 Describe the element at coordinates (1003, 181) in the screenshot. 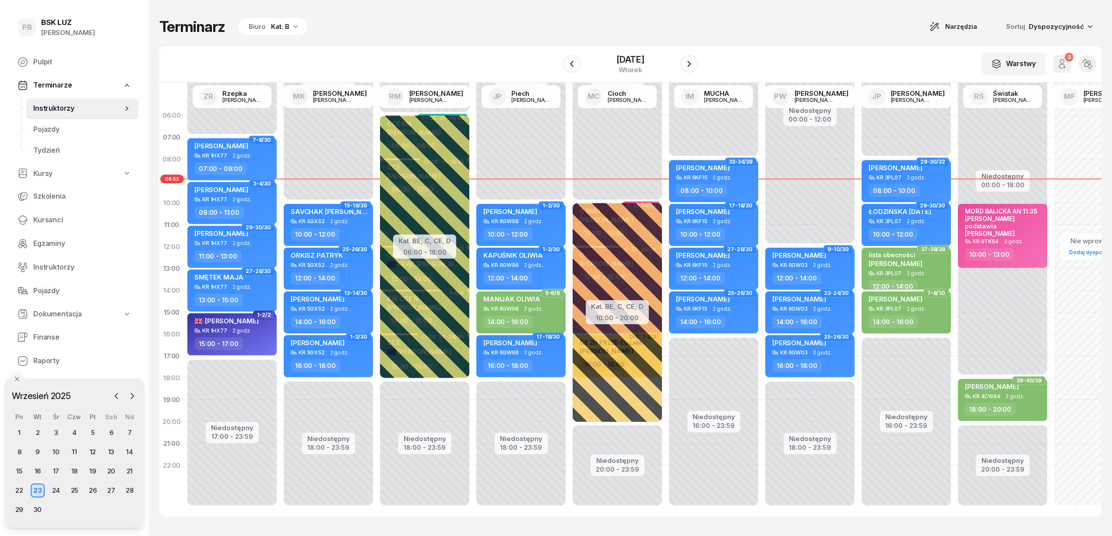

I see `button: Niedostępny00:00 - 18:00` at that location.